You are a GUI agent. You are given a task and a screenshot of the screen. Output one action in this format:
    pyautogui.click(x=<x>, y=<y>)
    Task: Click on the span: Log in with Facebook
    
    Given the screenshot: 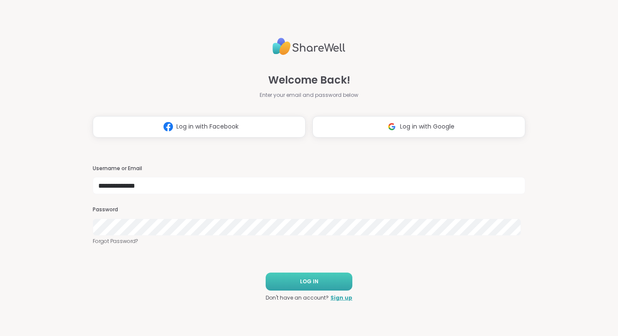 What is the action you would take?
    pyautogui.click(x=207, y=127)
    